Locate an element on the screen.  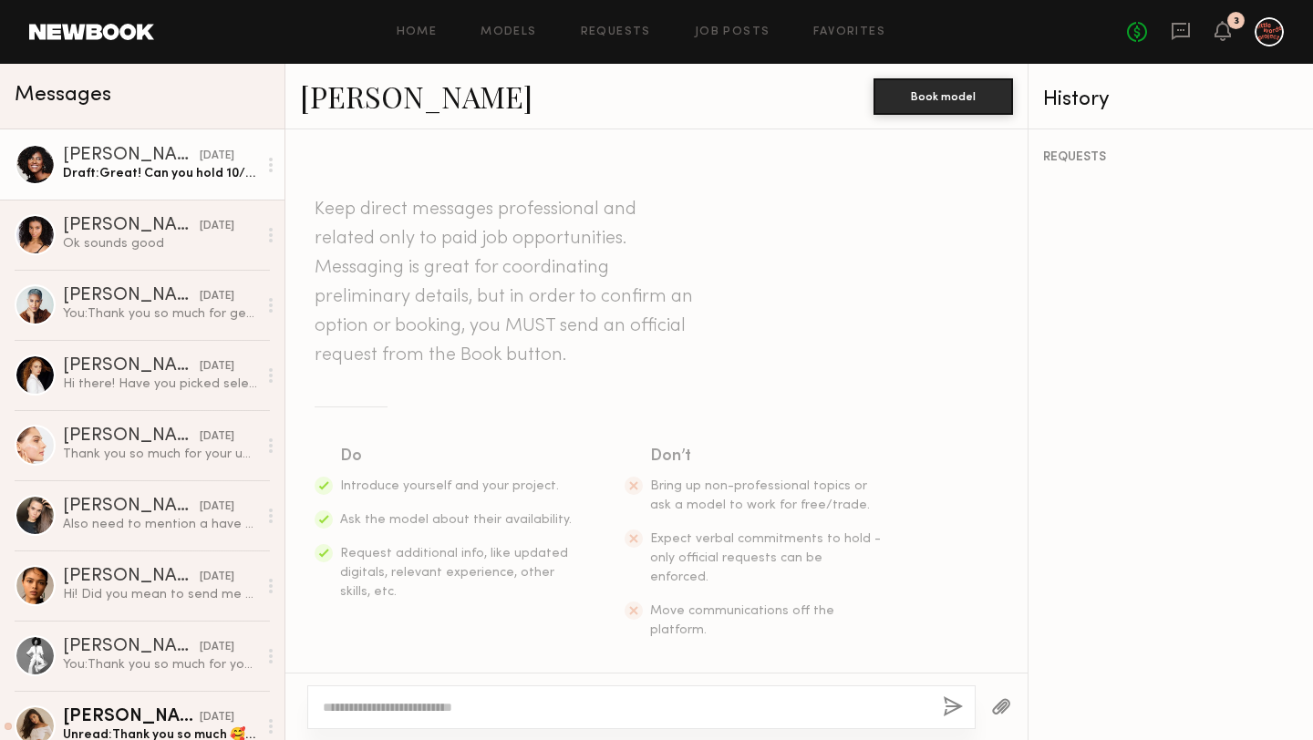
span: Expect verbal commitments to hold - only official requests can be enforced. is located at coordinates (765, 558).